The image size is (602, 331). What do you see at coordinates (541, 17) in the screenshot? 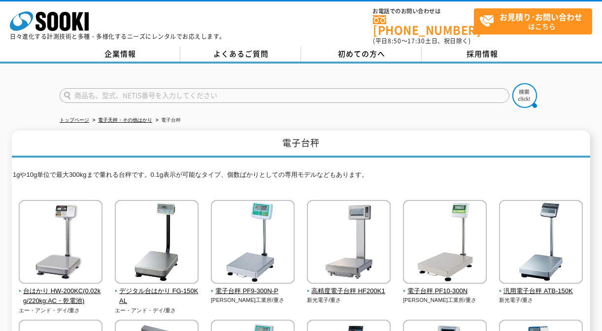
I see `strong: お見積り･お問い合わせ` at bounding box center [541, 17].